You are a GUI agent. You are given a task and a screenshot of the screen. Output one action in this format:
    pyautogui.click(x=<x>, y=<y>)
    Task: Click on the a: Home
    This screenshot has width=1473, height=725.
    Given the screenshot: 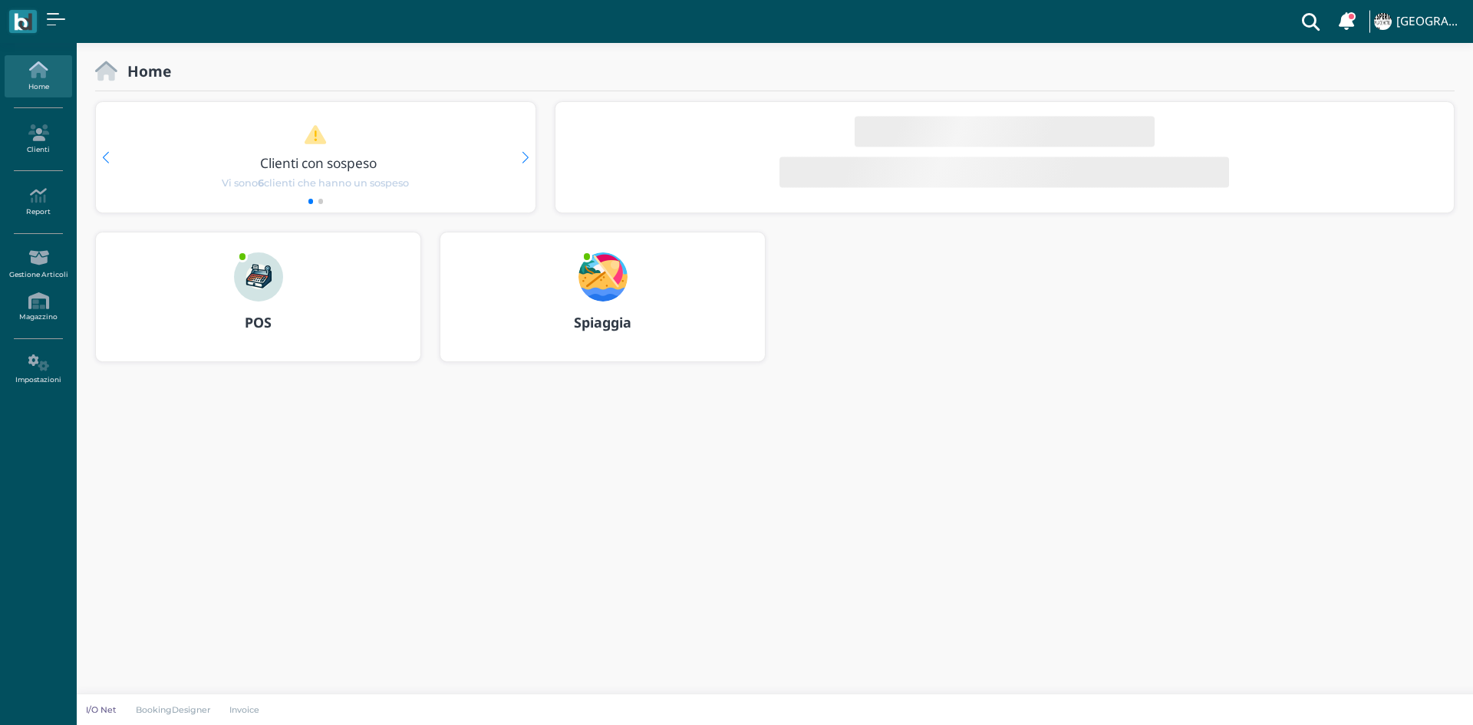 What is the action you would take?
    pyautogui.click(x=38, y=76)
    